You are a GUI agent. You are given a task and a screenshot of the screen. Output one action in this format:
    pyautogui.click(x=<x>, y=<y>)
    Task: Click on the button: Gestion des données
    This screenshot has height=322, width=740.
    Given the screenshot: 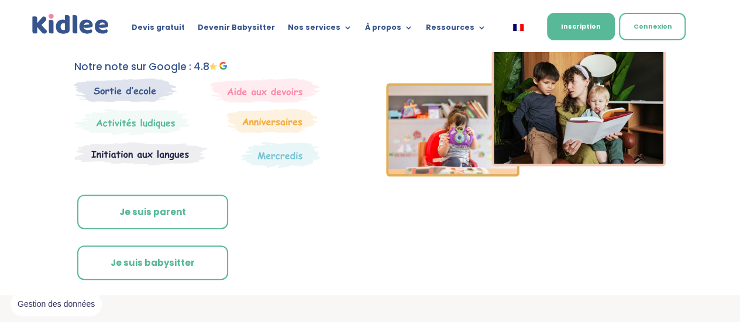 What is the action you would take?
    pyautogui.click(x=56, y=305)
    